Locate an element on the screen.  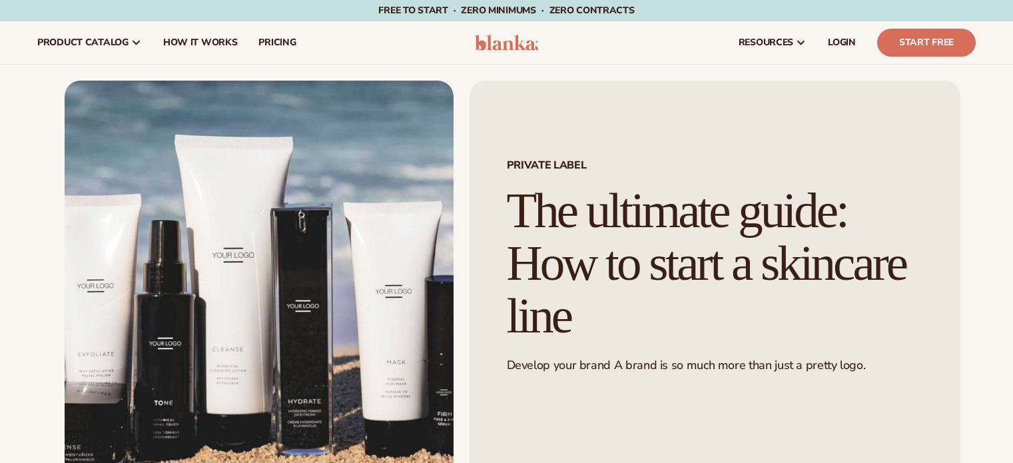
a: product catalog is located at coordinates (89, 43).